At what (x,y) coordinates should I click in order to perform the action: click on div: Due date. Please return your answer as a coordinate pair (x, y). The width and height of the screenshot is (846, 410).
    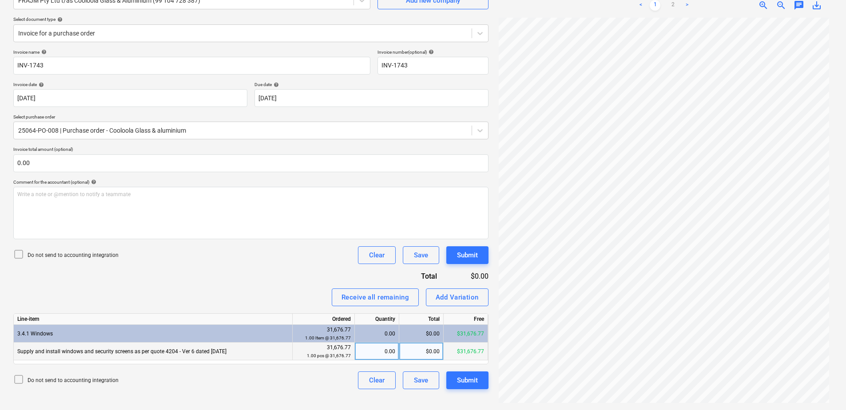
    Looking at the image, I should click on (371, 84).